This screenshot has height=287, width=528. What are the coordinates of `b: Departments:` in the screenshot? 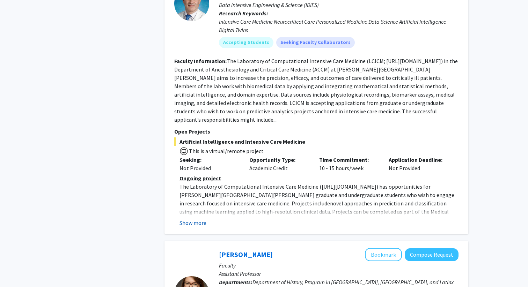 It's located at (236, 282).